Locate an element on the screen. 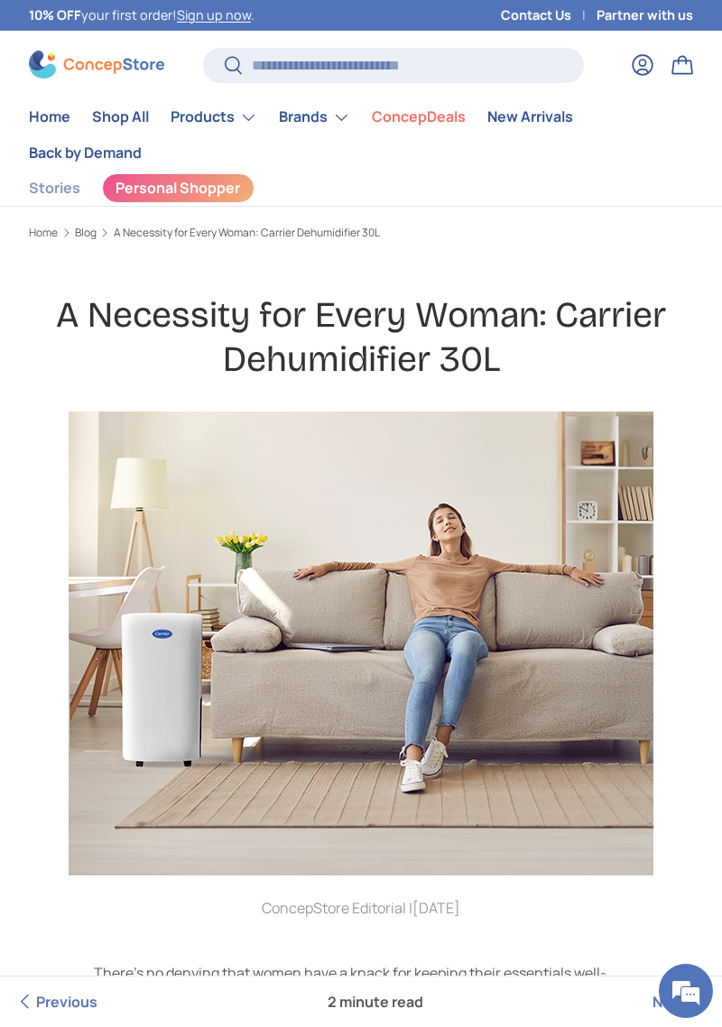 The height and width of the screenshot is (1027, 722). a: Stories is located at coordinates (54, 188).